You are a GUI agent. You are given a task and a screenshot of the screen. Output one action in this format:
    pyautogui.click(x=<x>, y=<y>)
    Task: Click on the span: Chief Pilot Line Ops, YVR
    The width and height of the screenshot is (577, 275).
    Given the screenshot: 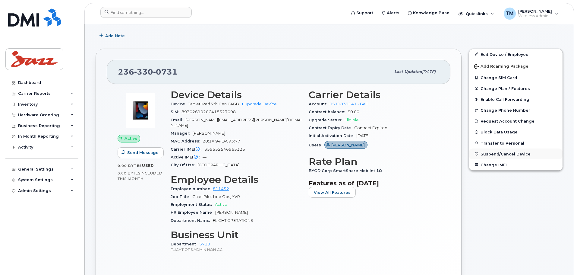 What is the action you would take?
    pyautogui.click(x=216, y=196)
    